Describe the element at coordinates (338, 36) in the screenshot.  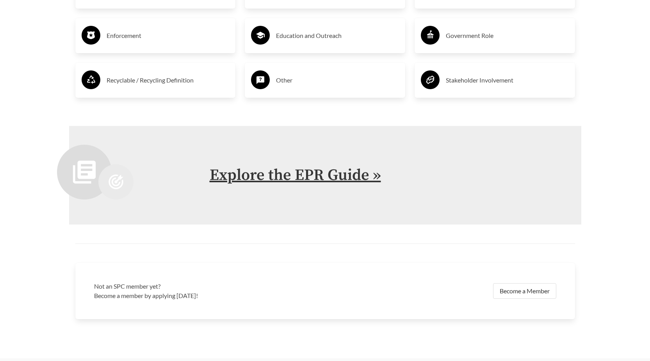
I see `h3: Education and Outreach` at that location.